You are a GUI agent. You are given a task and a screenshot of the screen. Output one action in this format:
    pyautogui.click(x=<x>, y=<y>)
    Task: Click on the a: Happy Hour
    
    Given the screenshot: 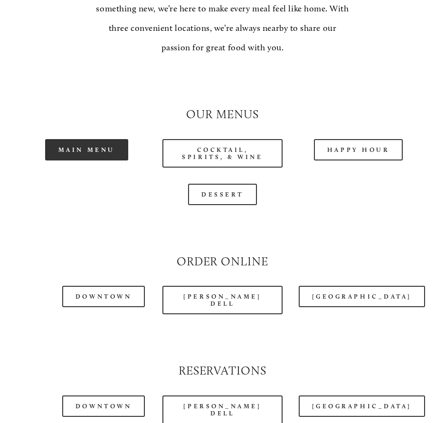 What is the action you would take?
    pyautogui.click(x=358, y=150)
    